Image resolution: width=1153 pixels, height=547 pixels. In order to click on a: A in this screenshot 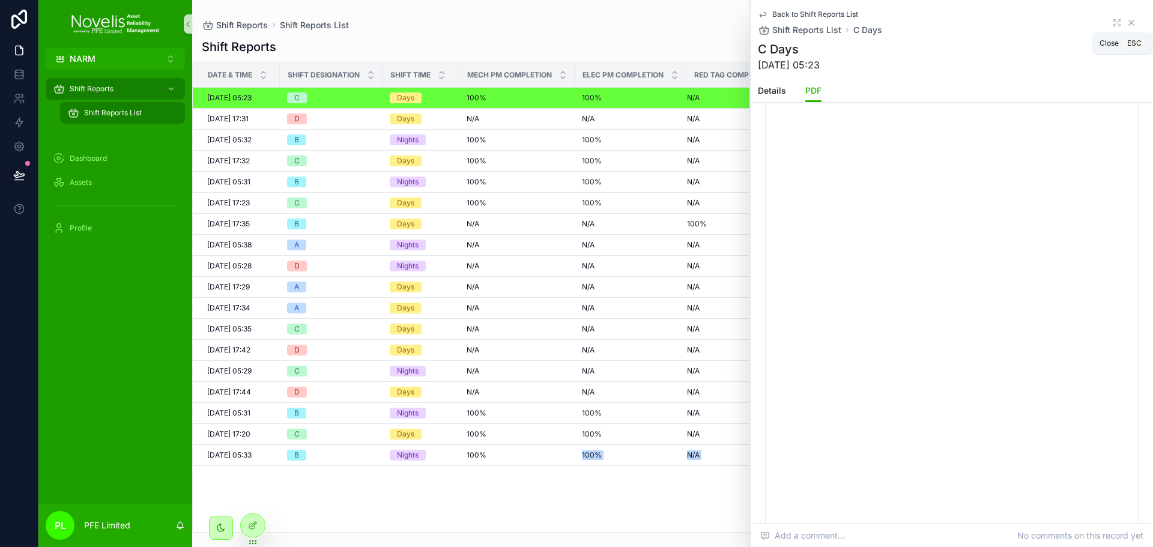, I will do `click(331, 287)`.